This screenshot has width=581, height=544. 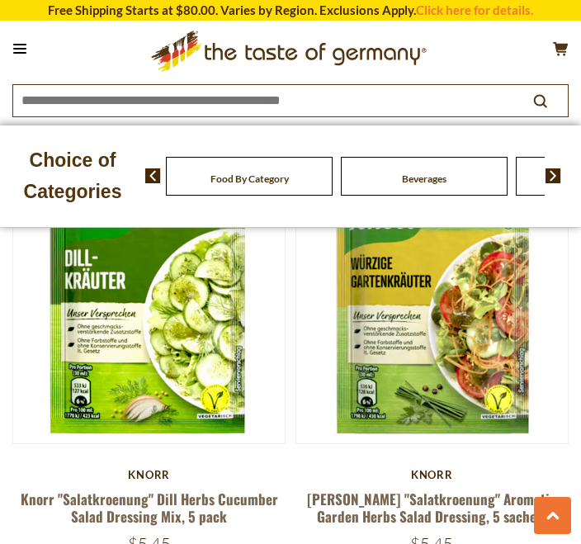 I want to click on a: Click here for details., so click(x=475, y=10).